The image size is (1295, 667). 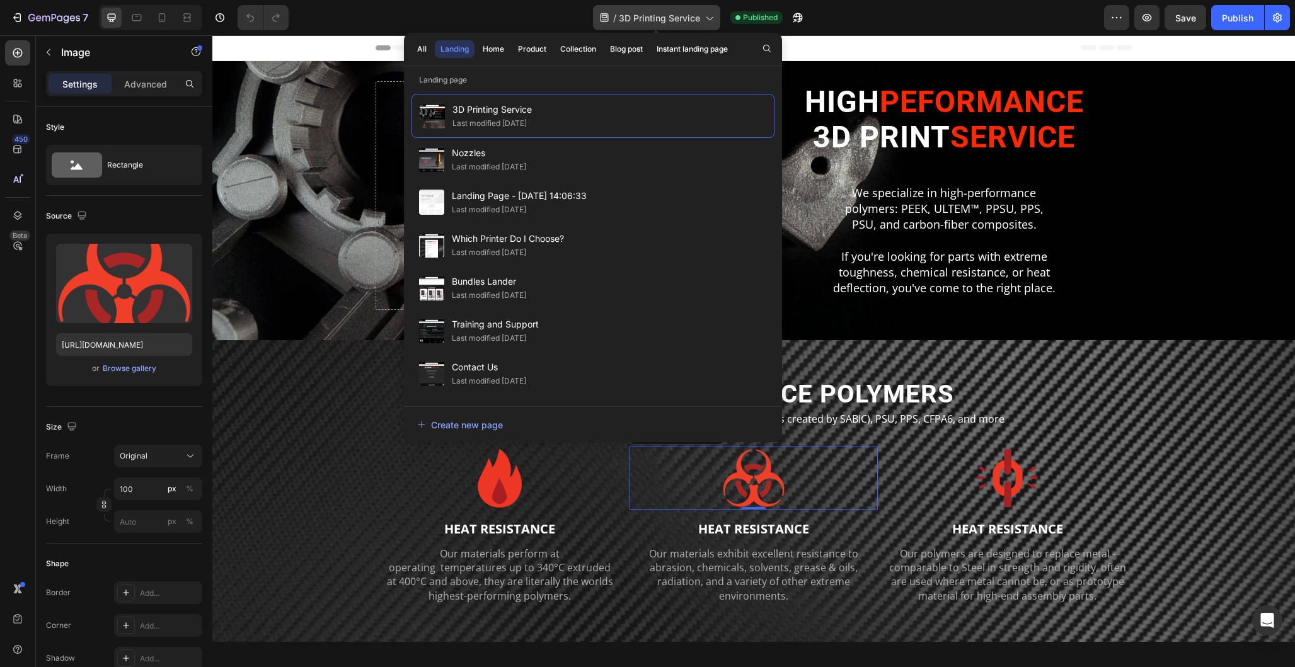 I want to click on p: Advanced, so click(x=146, y=84).